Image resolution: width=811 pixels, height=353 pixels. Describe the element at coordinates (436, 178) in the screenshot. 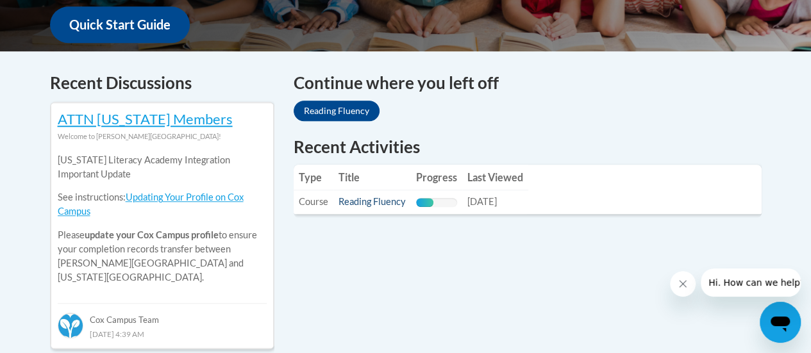

I see `th: Progress` at that location.